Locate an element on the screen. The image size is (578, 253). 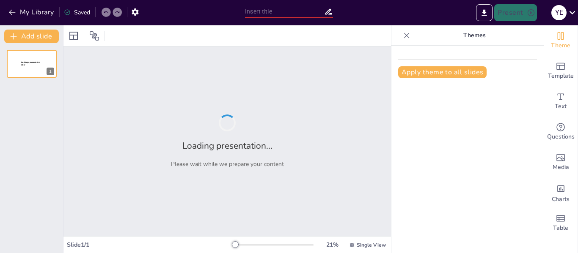
span: Sendsteps presentation editor is located at coordinates (30, 63).